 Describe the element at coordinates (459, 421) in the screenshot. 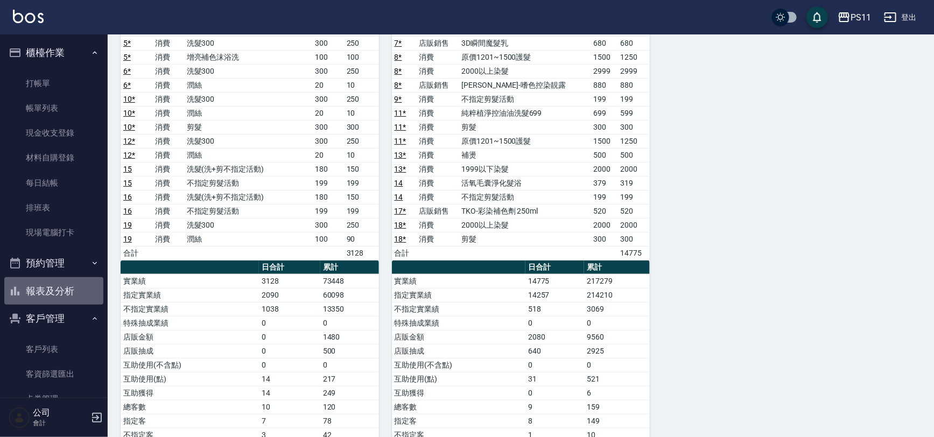

I see `td: 指定客` at that location.